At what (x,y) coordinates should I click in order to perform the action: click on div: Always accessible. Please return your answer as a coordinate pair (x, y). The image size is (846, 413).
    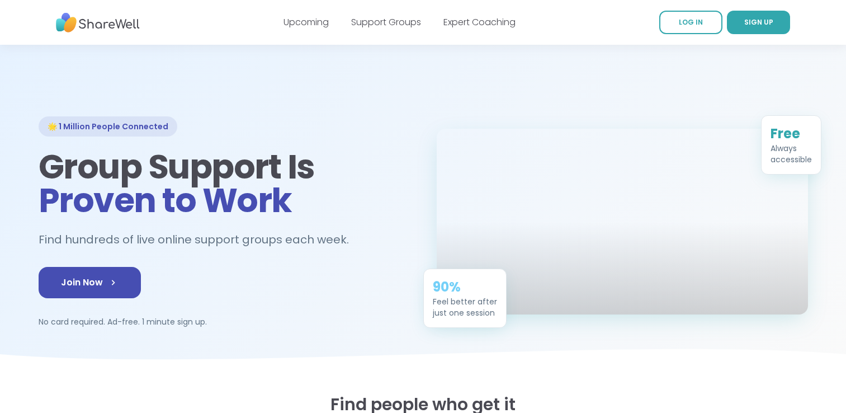
    Looking at the image, I should click on (791, 154).